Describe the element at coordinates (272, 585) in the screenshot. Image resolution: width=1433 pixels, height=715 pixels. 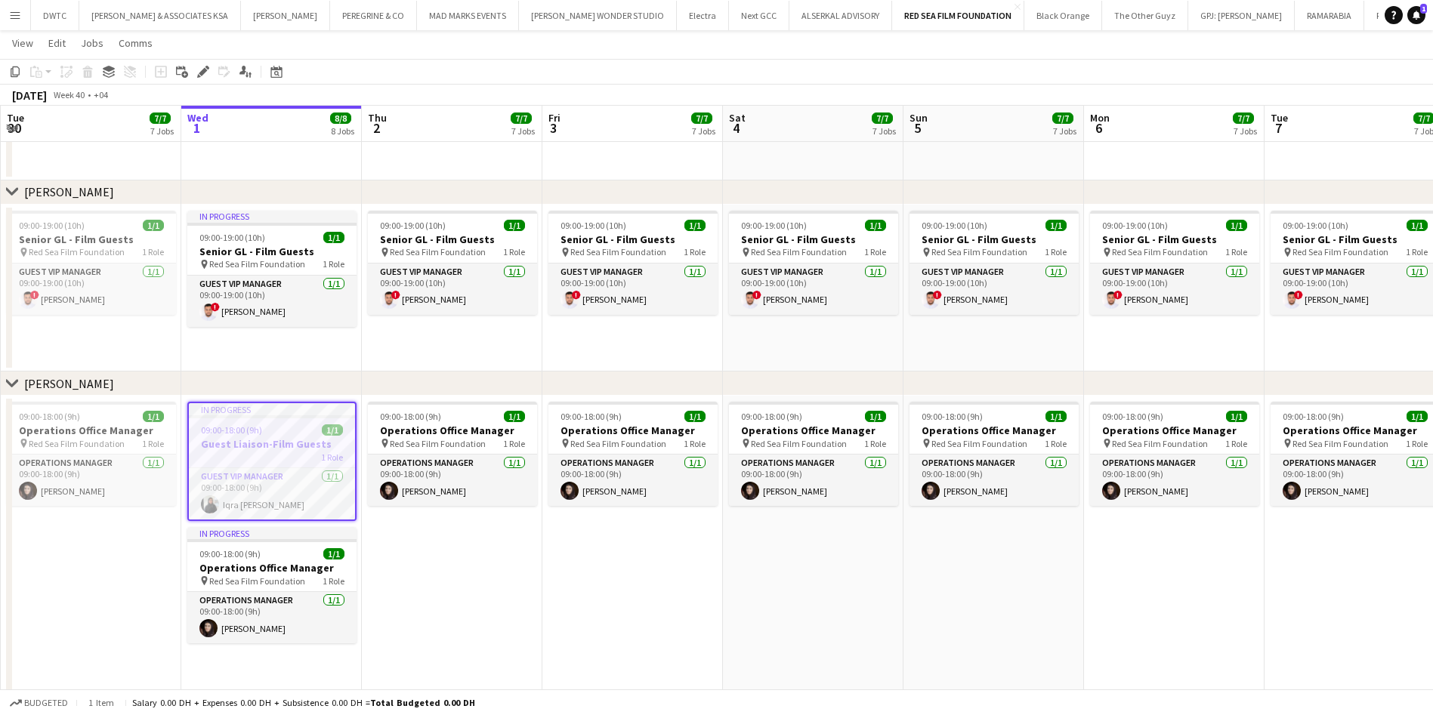
I see `div: In progress09:00-18:00 (9h)1/1Operations Office Manager Red Sea Film Foundation1 RoleOperations M...` at that location.